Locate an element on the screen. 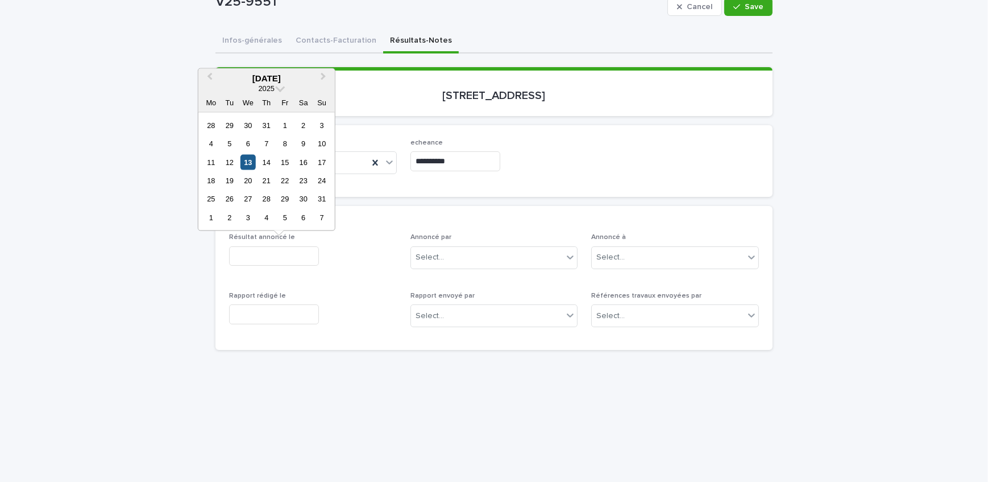 The width and height of the screenshot is (988, 482). div: Choose Saturday, 2 August 2025 is located at coordinates (303, 125).